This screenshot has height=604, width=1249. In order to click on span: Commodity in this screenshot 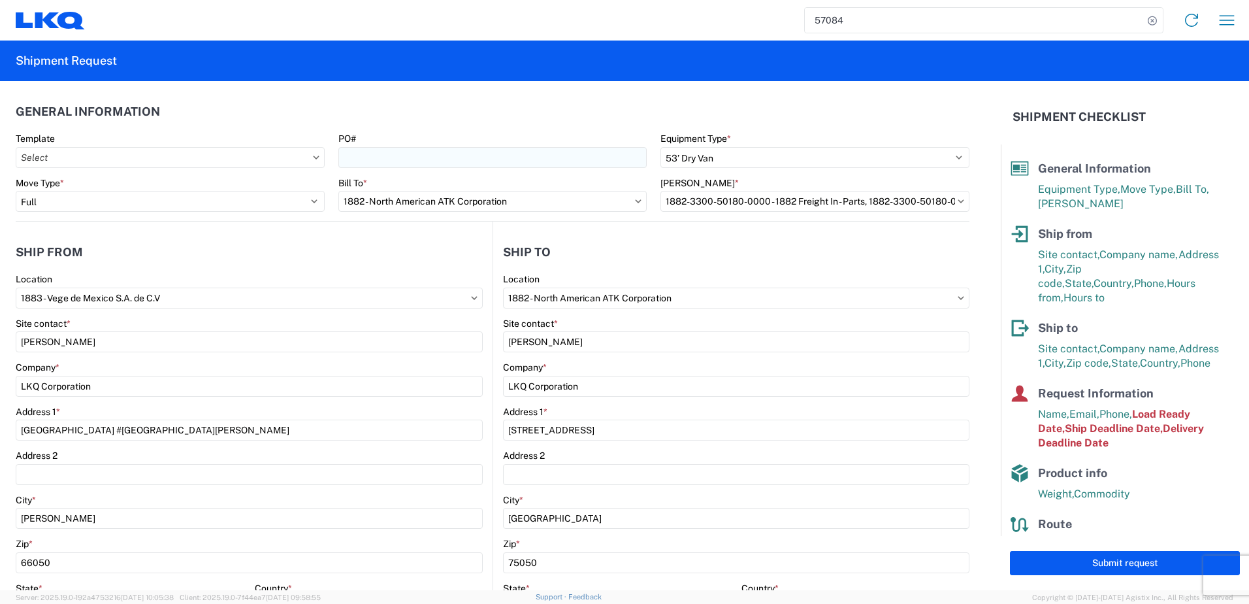, I will do `click(1102, 493)`.